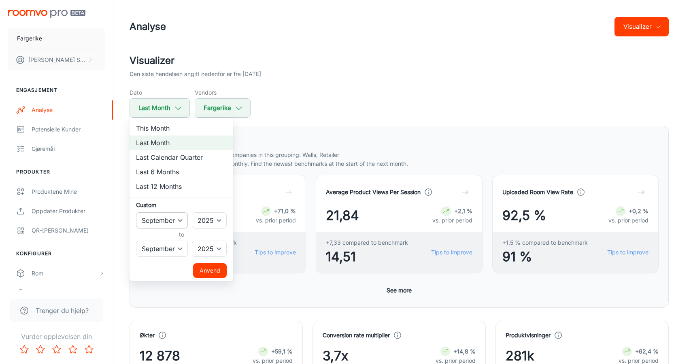 The width and height of the screenshot is (691, 364). I want to click on li: This Month, so click(181, 128).